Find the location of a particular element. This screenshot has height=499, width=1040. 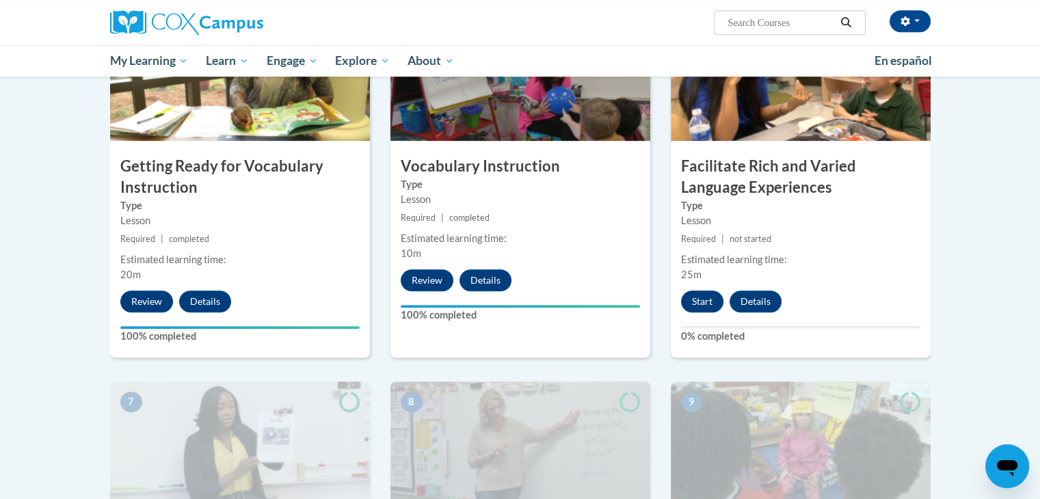

span: En español is located at coordinates (903, 60).